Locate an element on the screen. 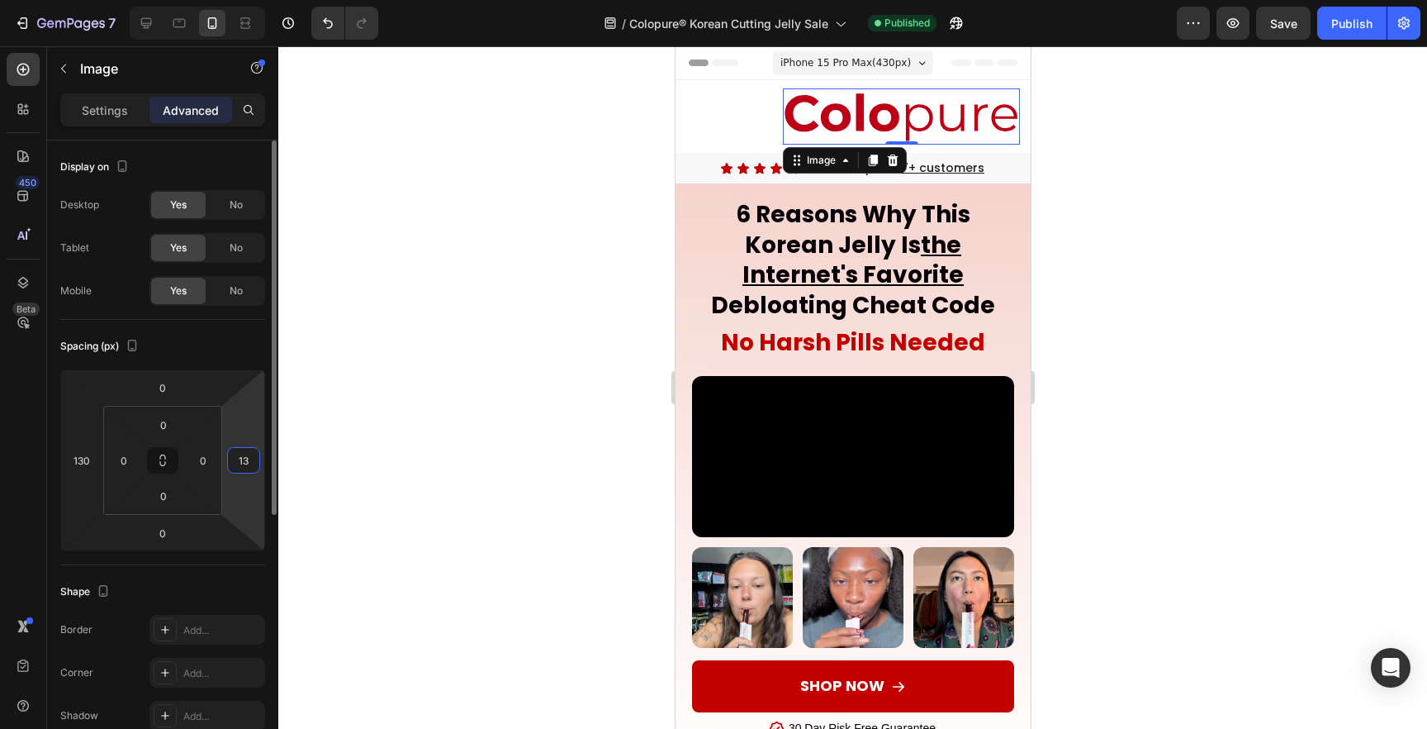 The width and height of the screenshot is (1427, 729). span: Colopure® Korean Cutting Jelly Sale is located at coordinates (729, 23).